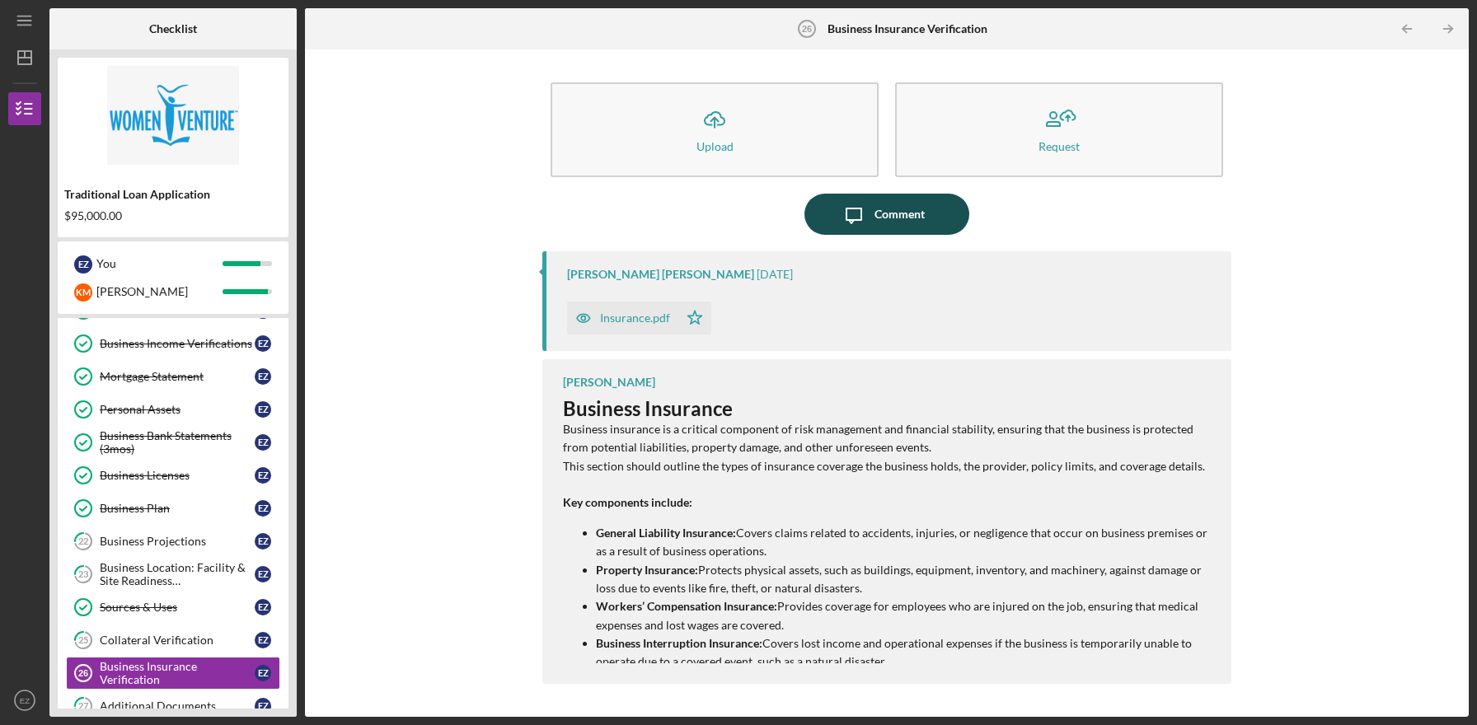 Image resolution: width=1477 pixels, height=725 pixels. What do you see at coordinates (177, 706) in the screenshot?
I see `div: Additional Documents` at bounding box center [177, 706].